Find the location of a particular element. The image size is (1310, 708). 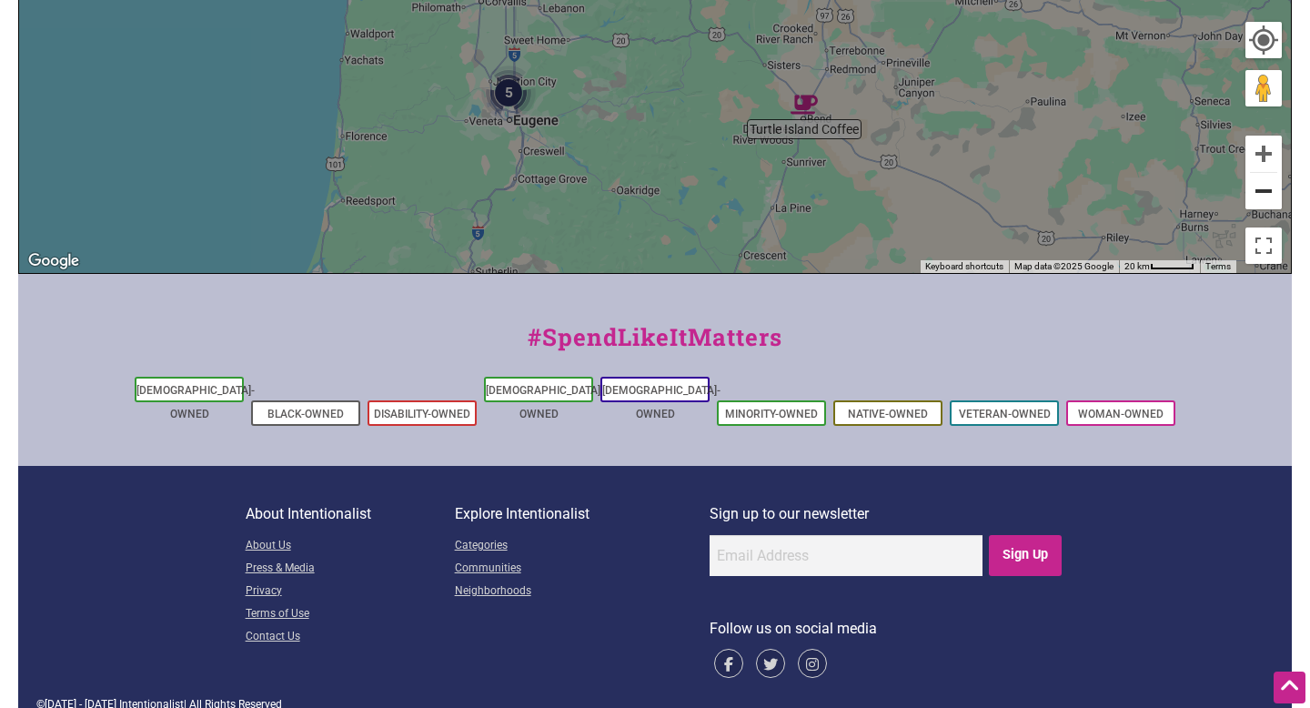

button: Keyboard shortcuts is located at coordinates (964, 267).